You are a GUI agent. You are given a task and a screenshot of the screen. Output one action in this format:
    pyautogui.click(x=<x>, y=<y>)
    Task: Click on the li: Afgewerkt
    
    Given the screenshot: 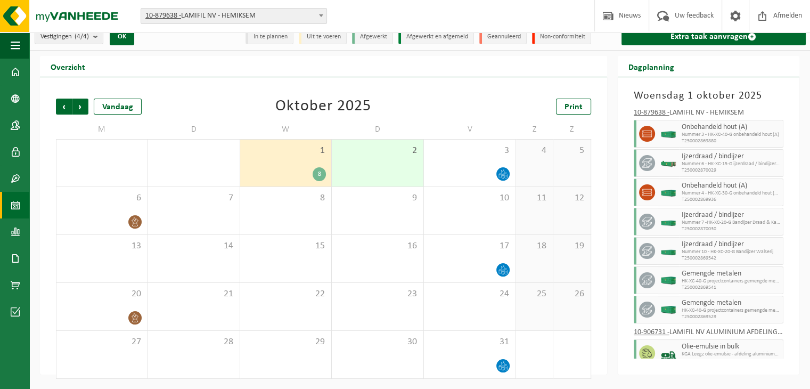 What is the action you would take?
    pyautogui.click(x=372, y=37)
    